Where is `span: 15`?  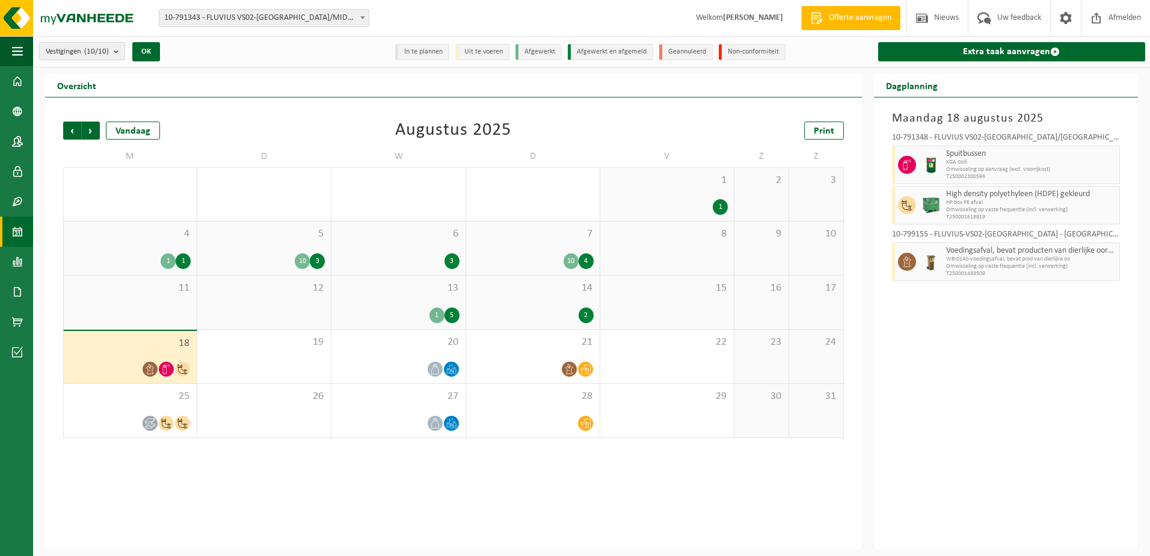 span: 15 is located at coordinates (667, 288).